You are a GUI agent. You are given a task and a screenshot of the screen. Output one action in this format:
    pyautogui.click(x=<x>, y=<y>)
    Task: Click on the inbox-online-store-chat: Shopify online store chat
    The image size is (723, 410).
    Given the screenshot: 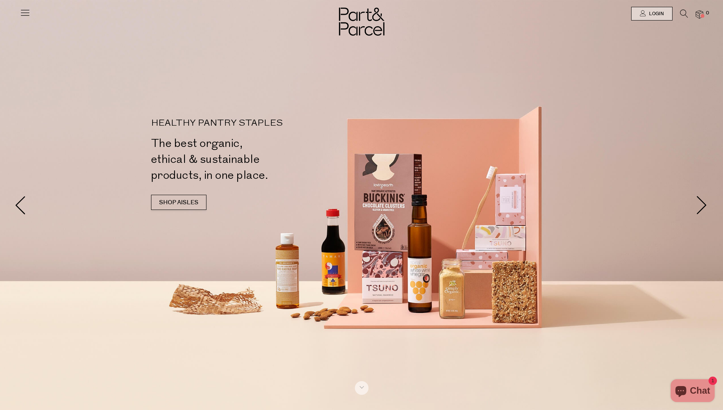 What is the action you would take?
    pyautogui.click(x=692, y=391)
    